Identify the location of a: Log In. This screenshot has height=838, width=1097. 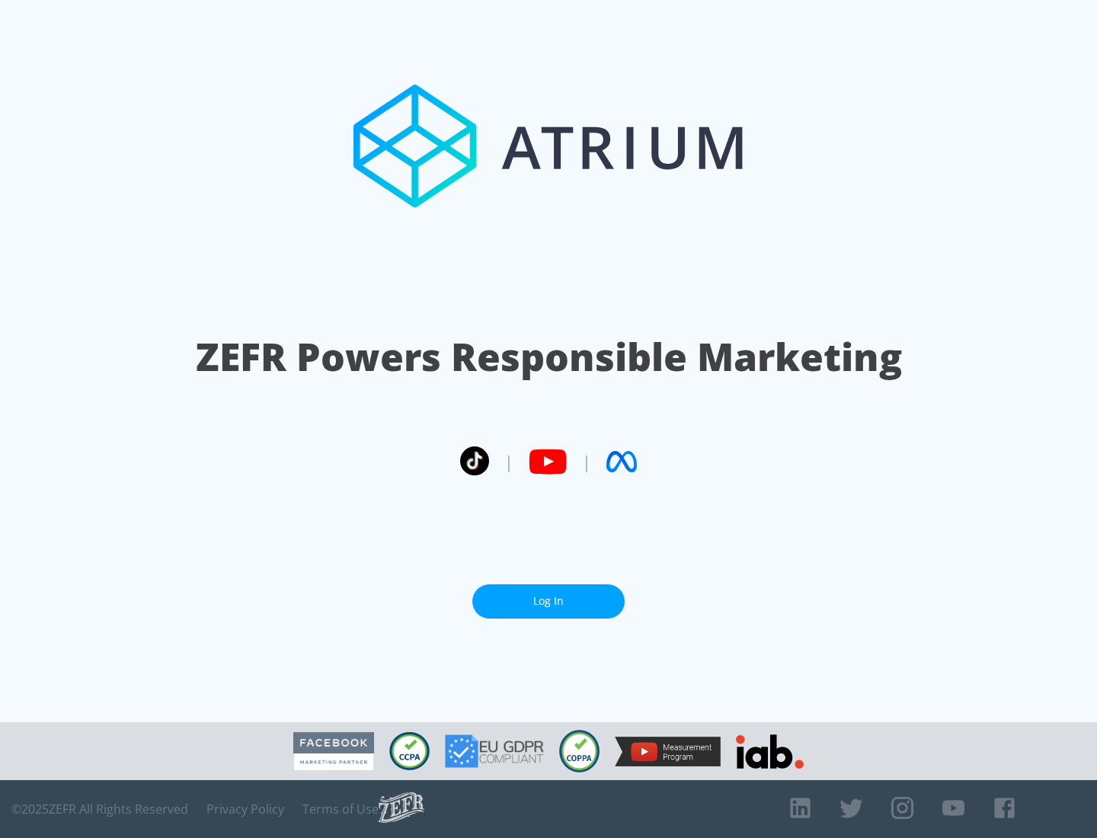
(549, 601).